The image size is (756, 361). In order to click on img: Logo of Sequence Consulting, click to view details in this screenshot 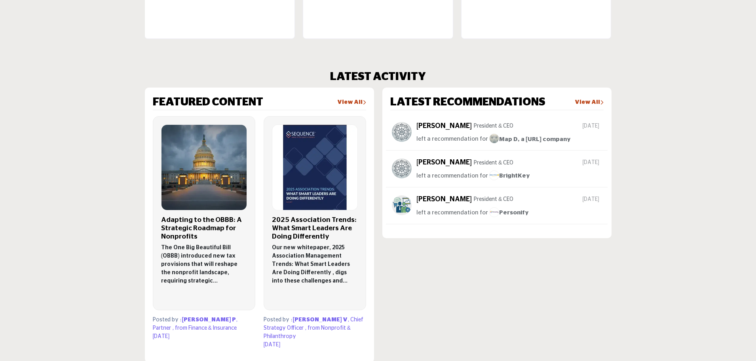, I will do `click(315, 167)`.